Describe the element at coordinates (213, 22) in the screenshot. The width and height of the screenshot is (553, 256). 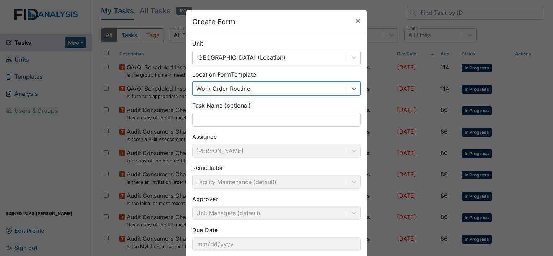
I see `h5: Create Form` at that location.